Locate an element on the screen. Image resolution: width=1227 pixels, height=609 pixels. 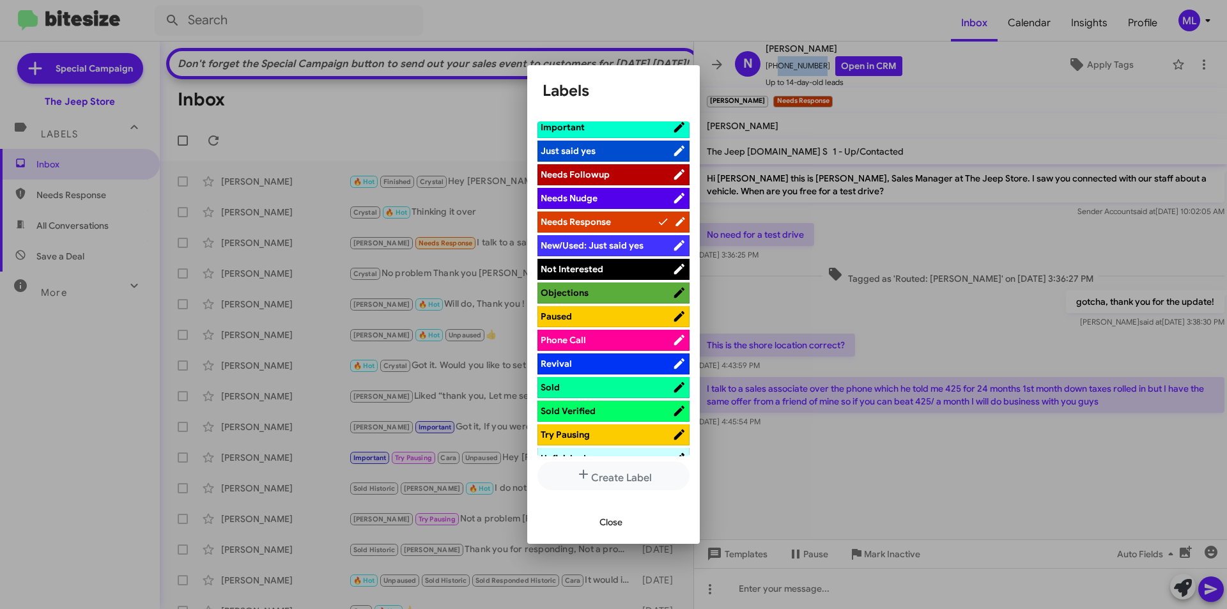
span: Phone Call is located at coordinates (563, 340).